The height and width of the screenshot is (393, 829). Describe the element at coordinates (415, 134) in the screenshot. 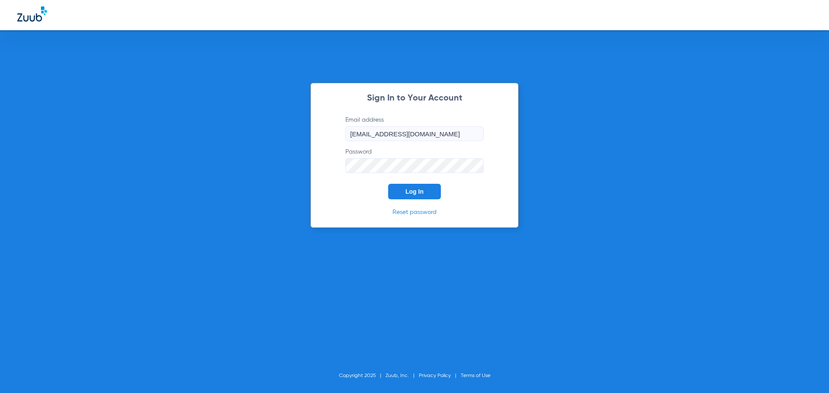

I see `input: Email address` at that location.